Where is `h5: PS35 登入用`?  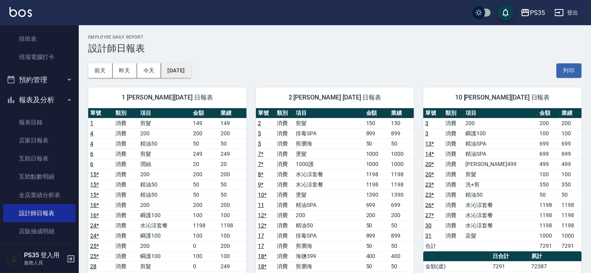
h5: PS35 登入用 is located at coordinates (44, 256).